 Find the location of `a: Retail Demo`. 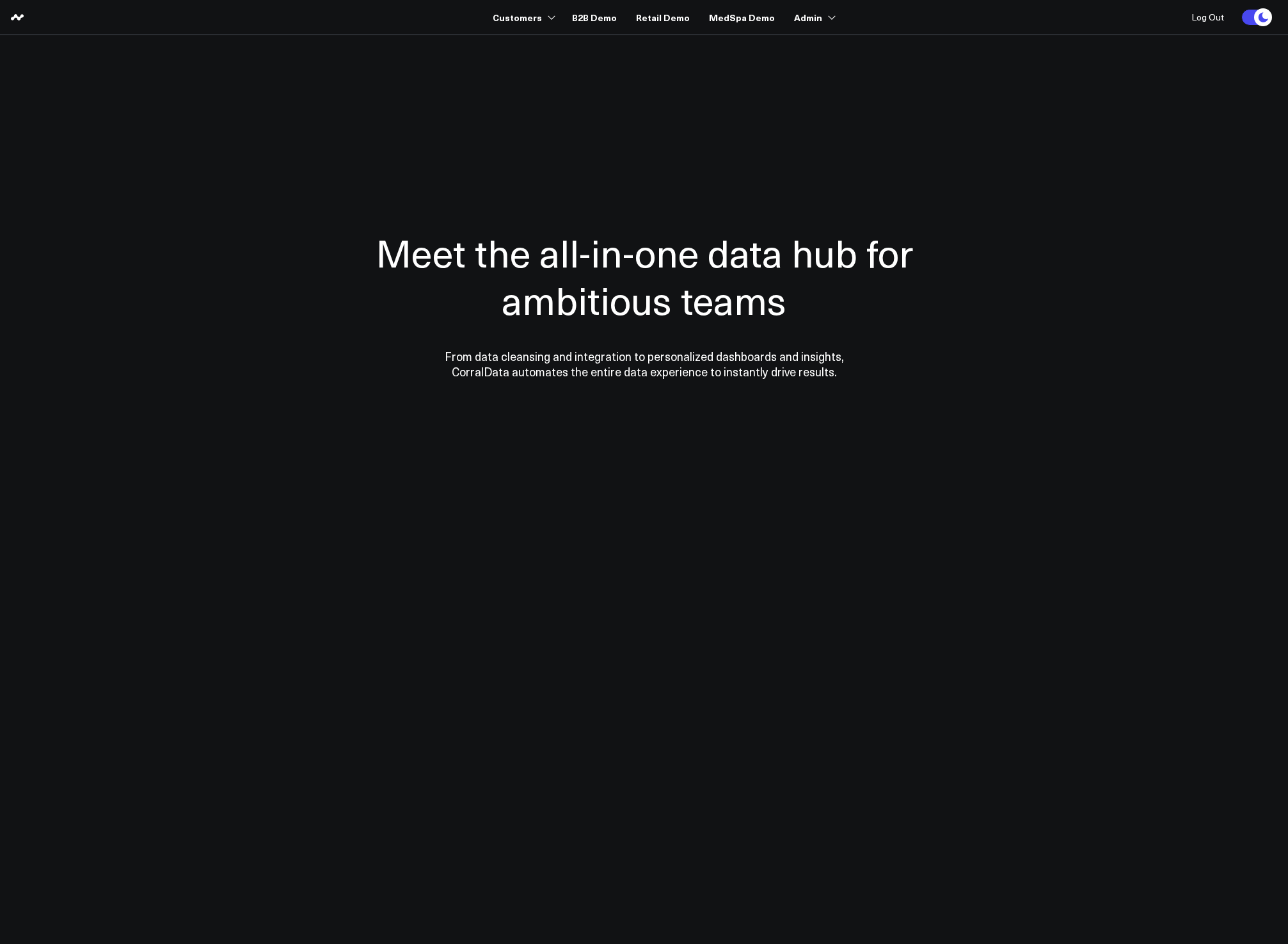

a: Retail Demo is located at coordinates (663, 17).